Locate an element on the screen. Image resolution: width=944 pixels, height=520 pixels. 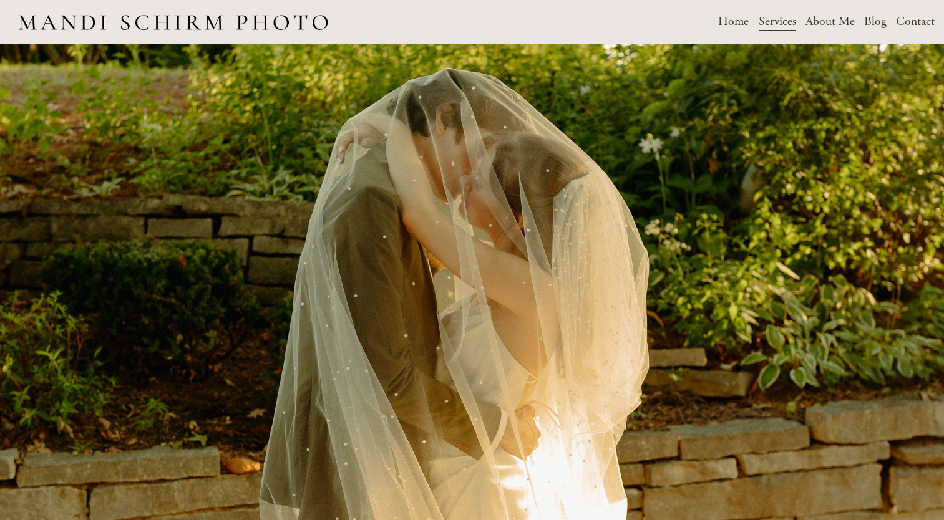
a: About Me is located at coordinates (830, 21).